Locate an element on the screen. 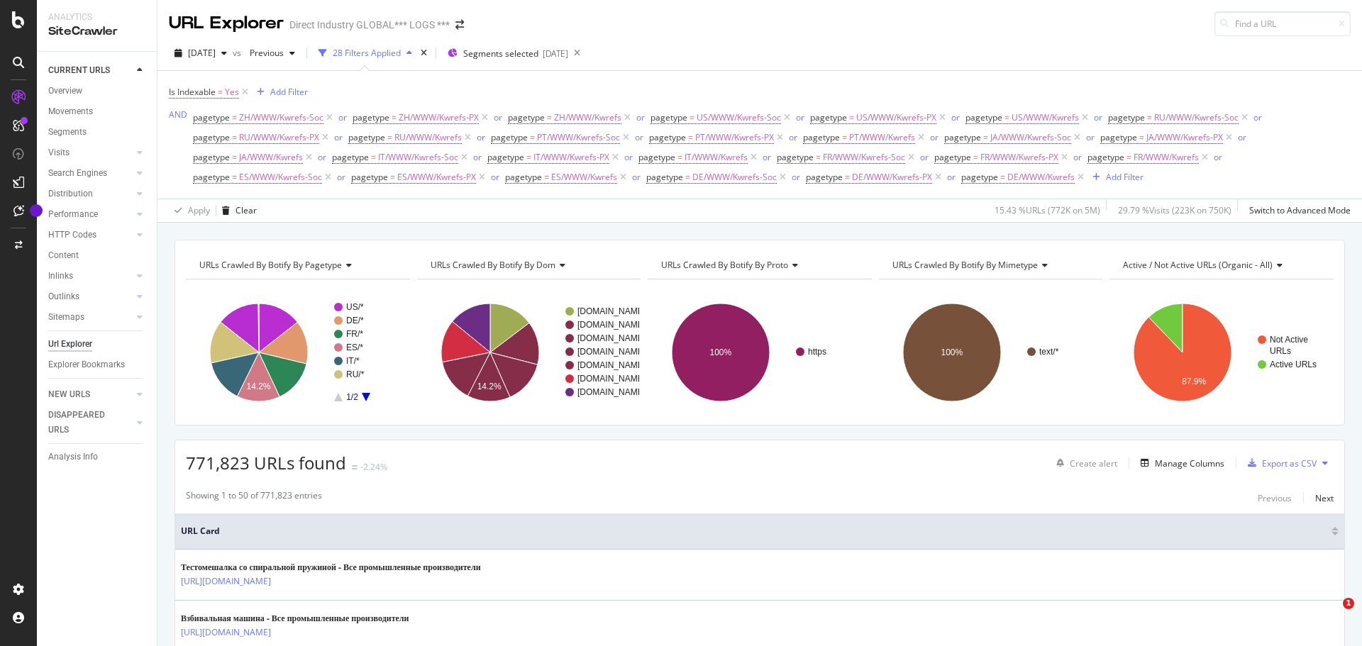  span: PT/WWW/Kwrefs is located at coordinates (882, 138).